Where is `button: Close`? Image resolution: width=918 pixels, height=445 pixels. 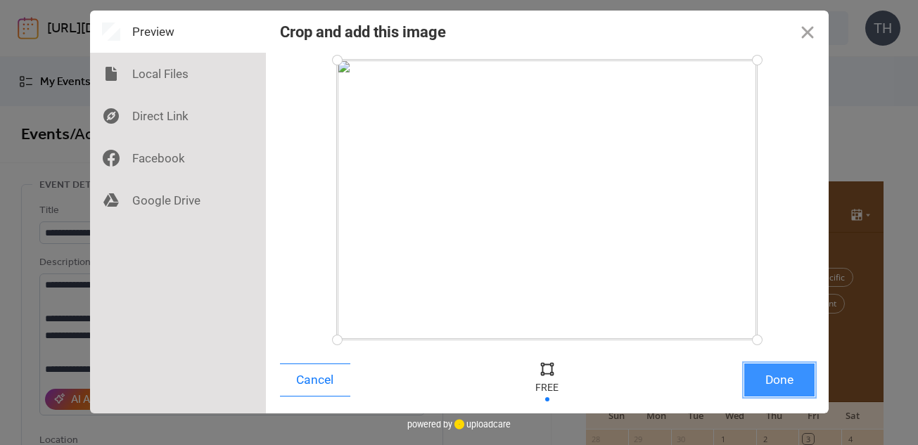 button: Close is located at coordinates (808, 32).